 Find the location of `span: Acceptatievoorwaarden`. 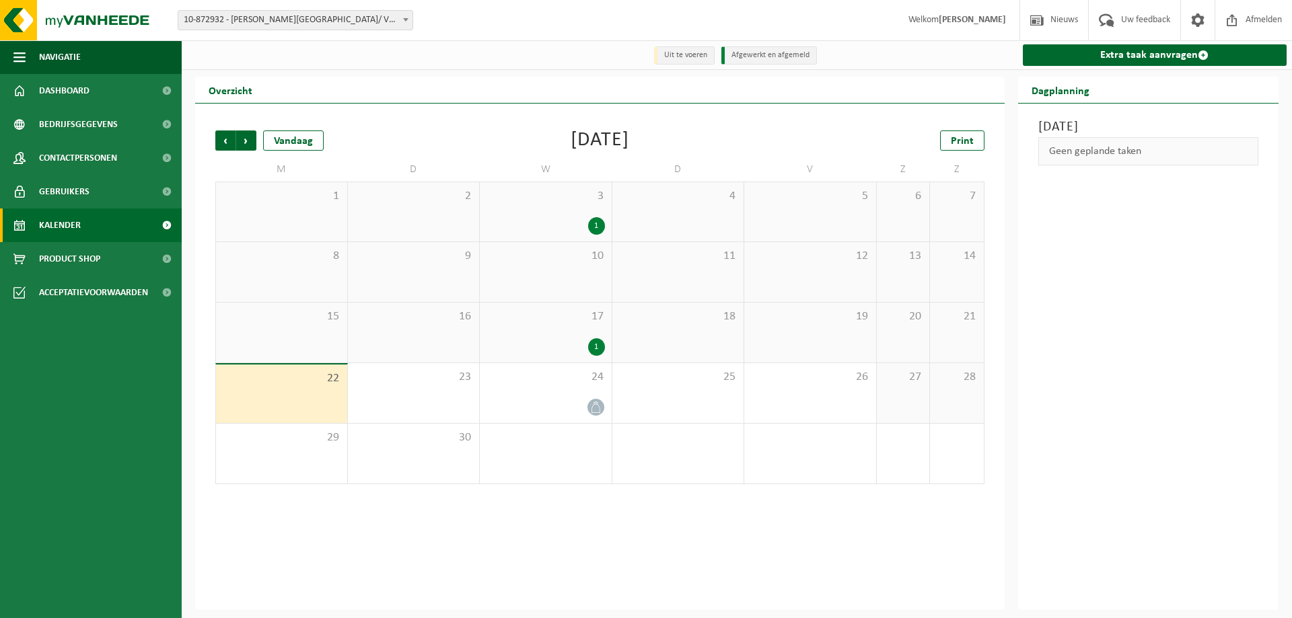

span: Acceptatievoorwaarden is located at coordinates (94, 293).